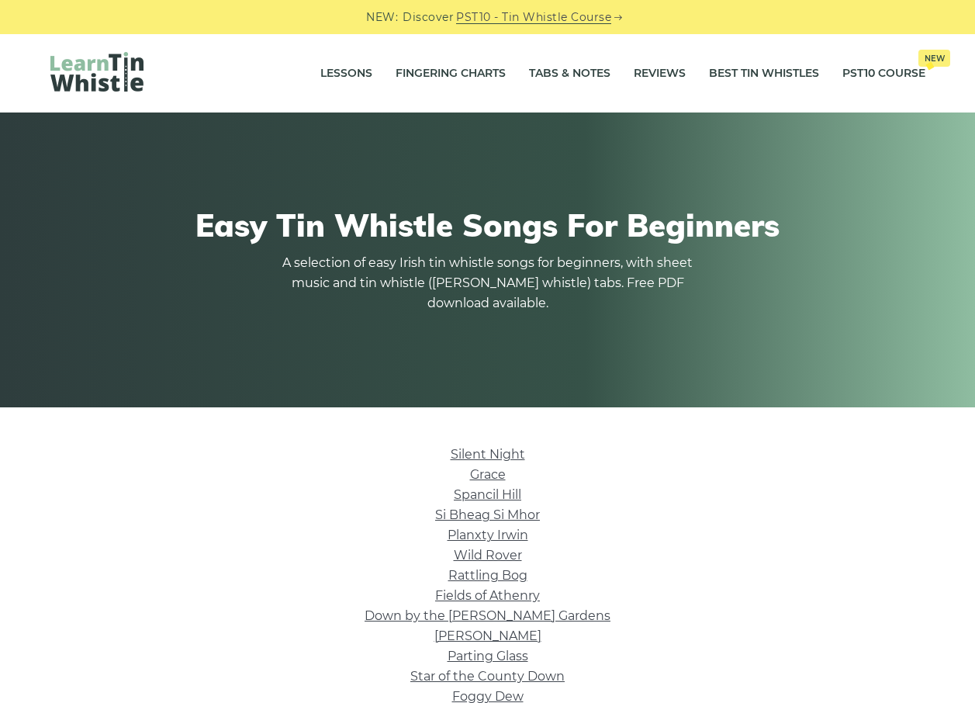  What do you see at coordinates (488, 474) in the screenshot?
I see `a: Grace` at bounding box center [488, 474].